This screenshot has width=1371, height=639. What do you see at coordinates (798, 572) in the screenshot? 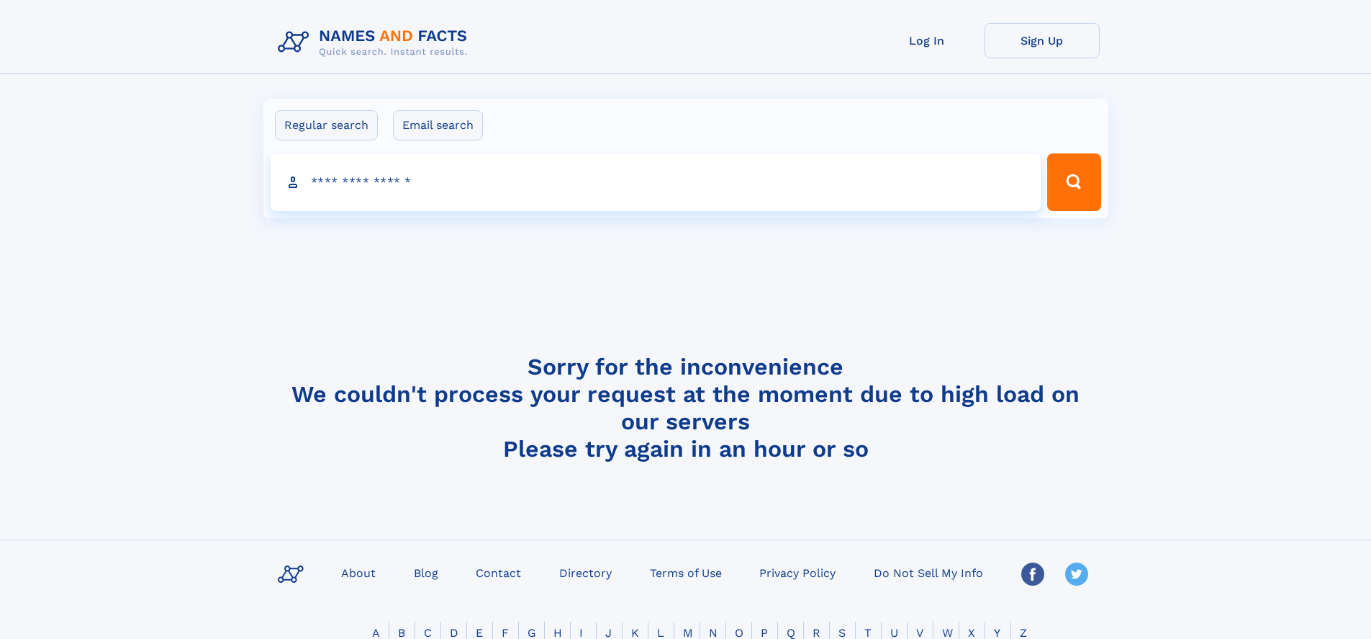
I see `a: Privacy Policy` at bounding box center [798, 572].